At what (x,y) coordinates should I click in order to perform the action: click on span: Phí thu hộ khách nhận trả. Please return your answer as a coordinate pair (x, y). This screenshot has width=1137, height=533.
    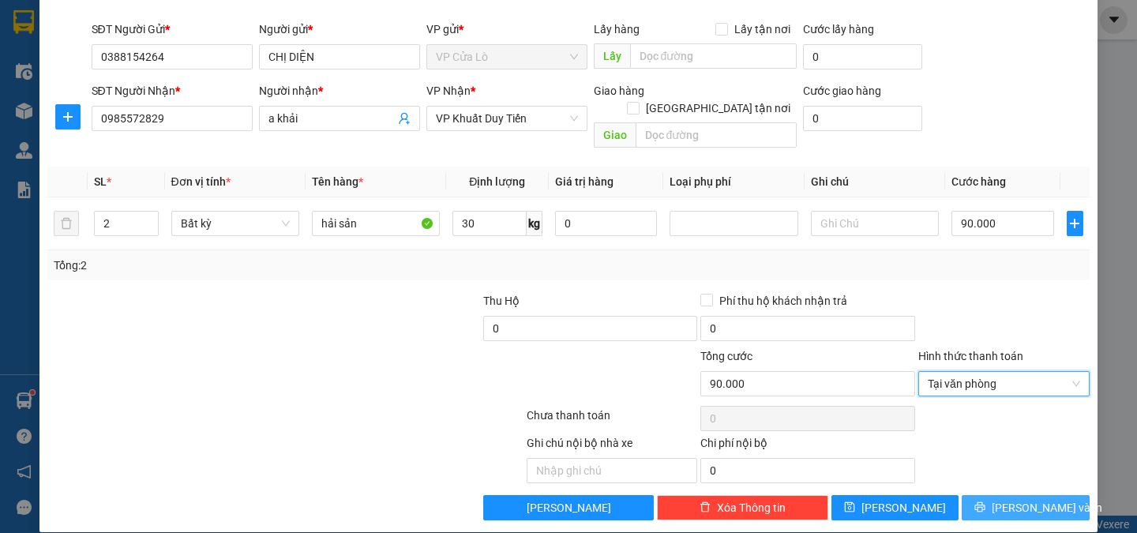
    Looking at the image, I should click on (783, 301).